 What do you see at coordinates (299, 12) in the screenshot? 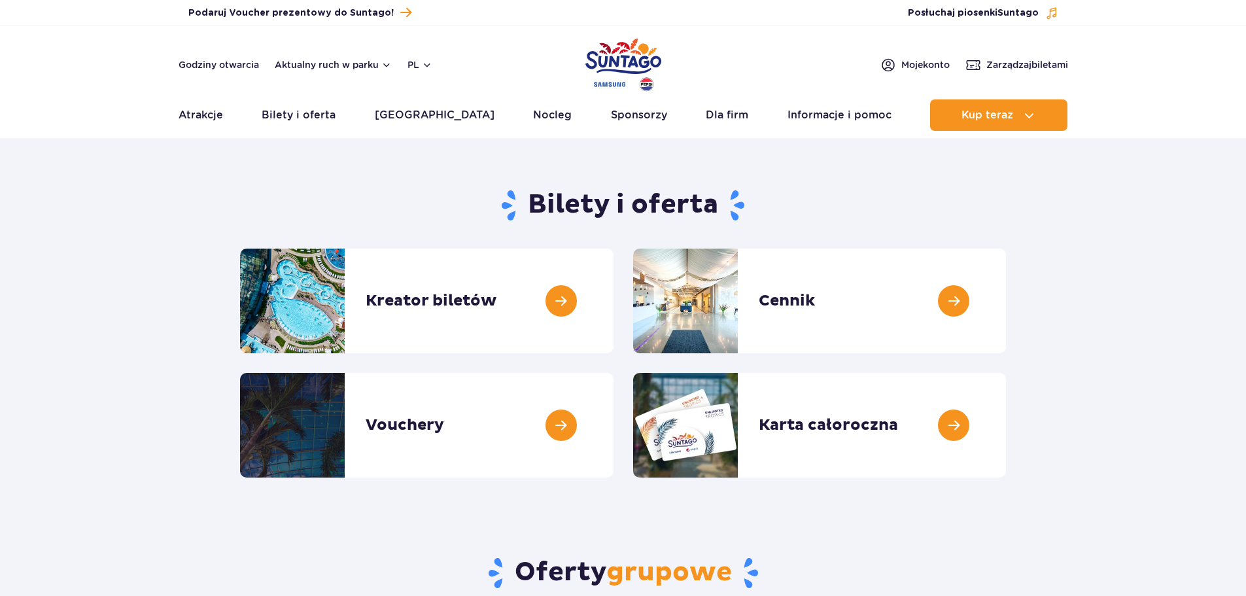
I see `a: Podaruj Voucher prezentowy do Suntago!` at bounding box center [299, 12].